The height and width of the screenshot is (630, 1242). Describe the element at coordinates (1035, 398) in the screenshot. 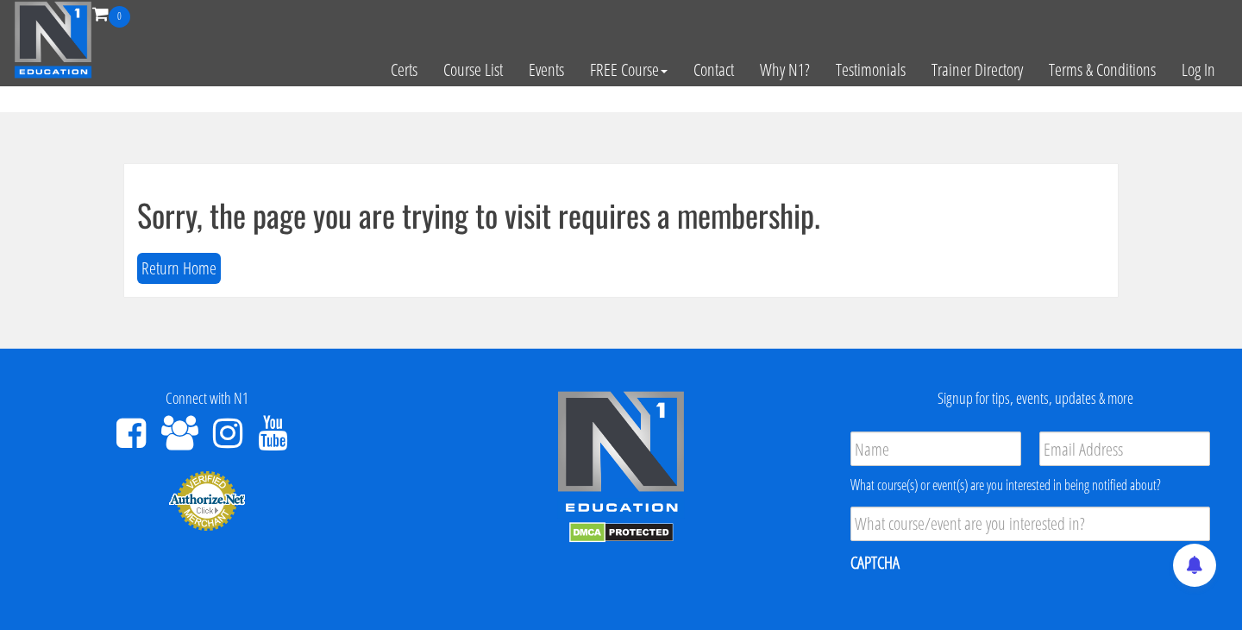

I see `h4: Signup for tips, events, updates & more` at that location.